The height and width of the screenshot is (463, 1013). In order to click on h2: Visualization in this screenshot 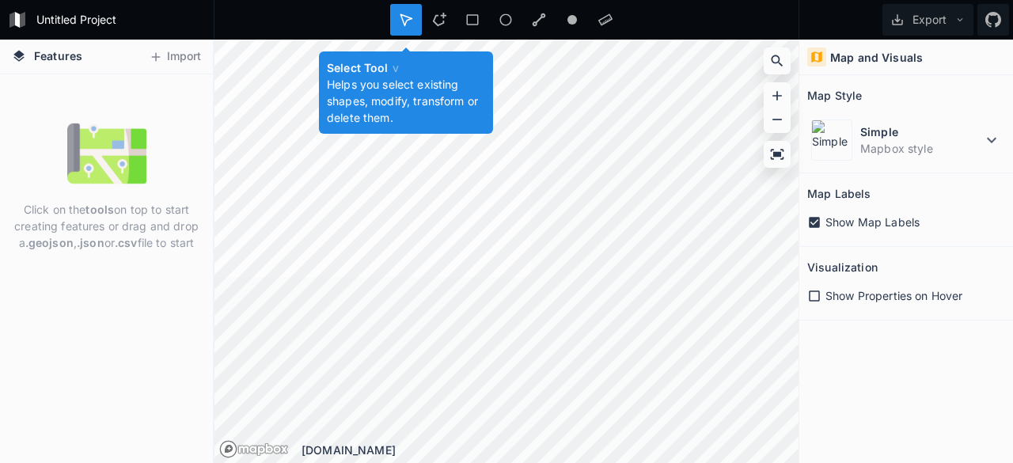, I will do `click(842, 267)`.